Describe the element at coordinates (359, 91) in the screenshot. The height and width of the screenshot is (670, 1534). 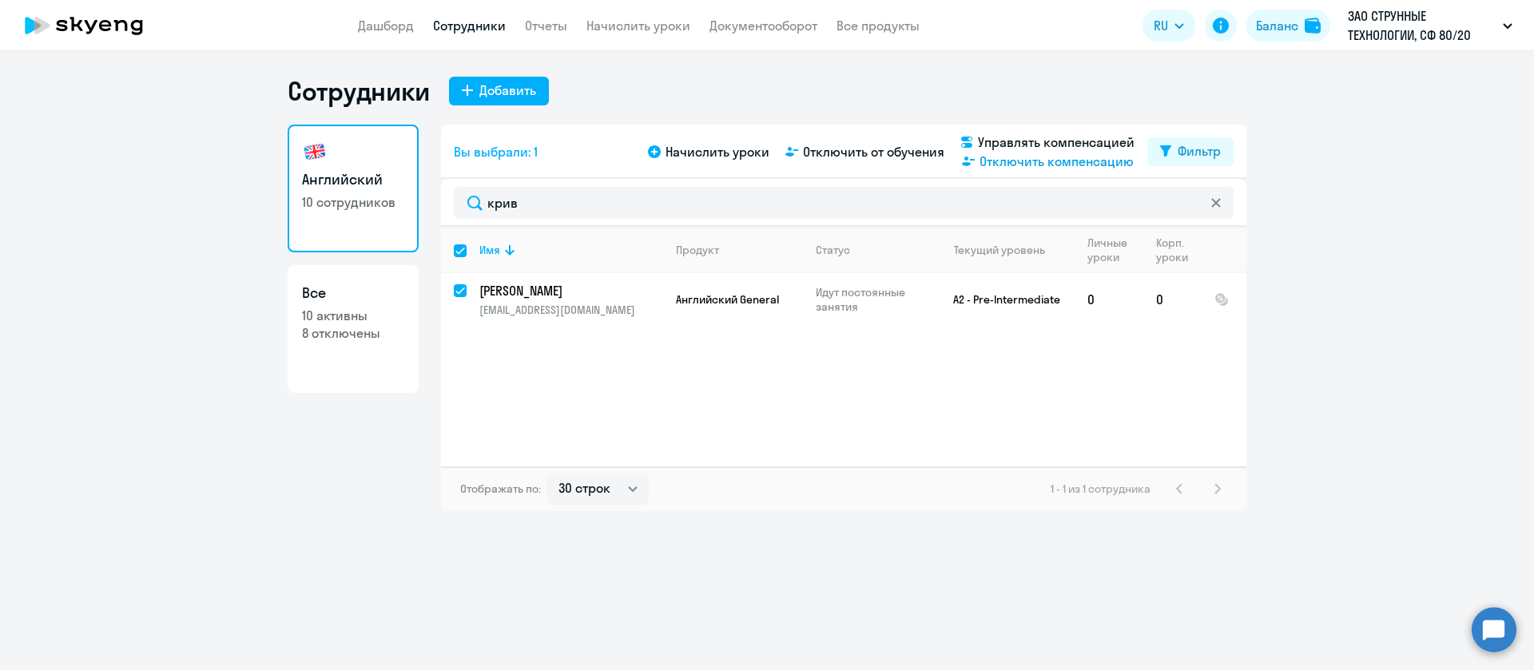
I see `h1: Сотрудники` at that location.